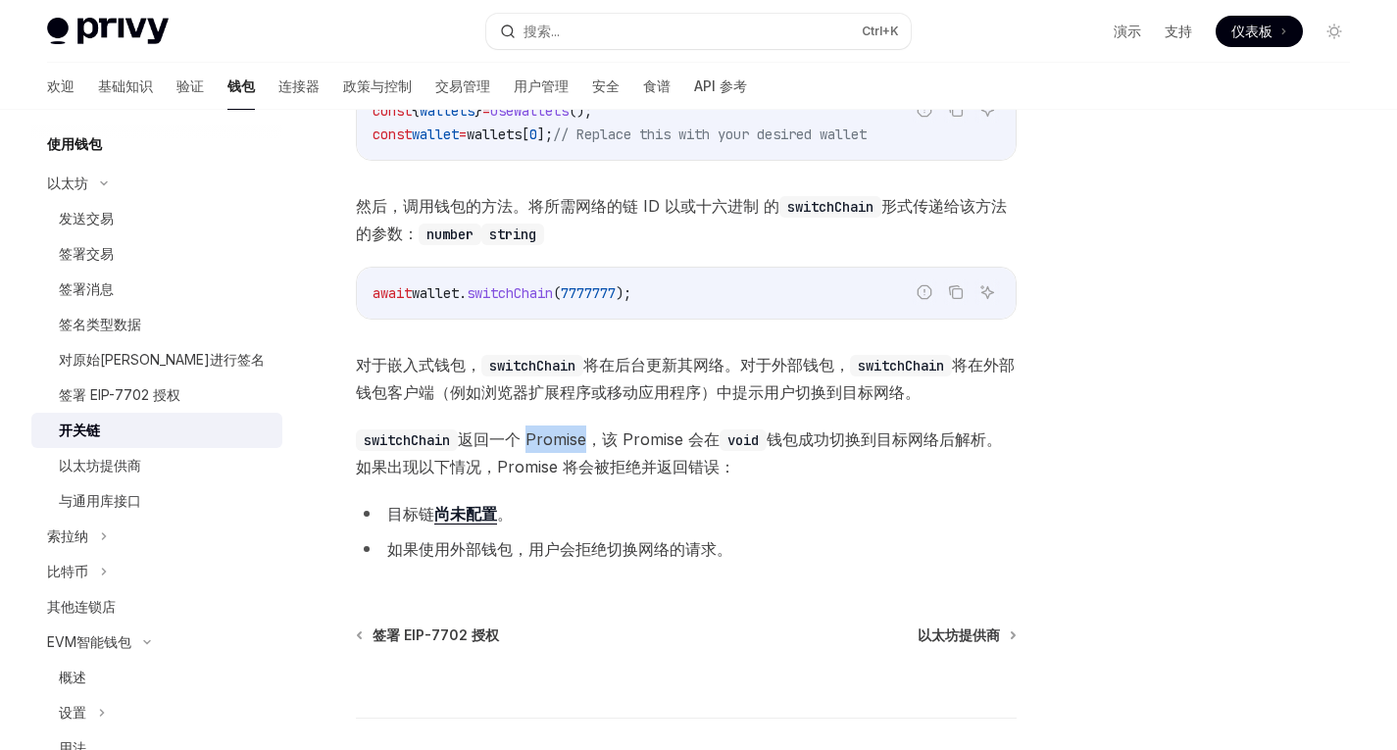  Describe the element at coordinates (541, 30) in the screenshot. I see `font: 搜索...` at that location.